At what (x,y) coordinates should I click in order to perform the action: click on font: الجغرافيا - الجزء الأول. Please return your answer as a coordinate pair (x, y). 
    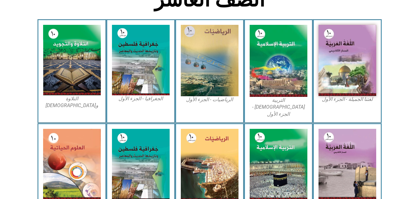
    Looking at the image, I should click on (141, 98).